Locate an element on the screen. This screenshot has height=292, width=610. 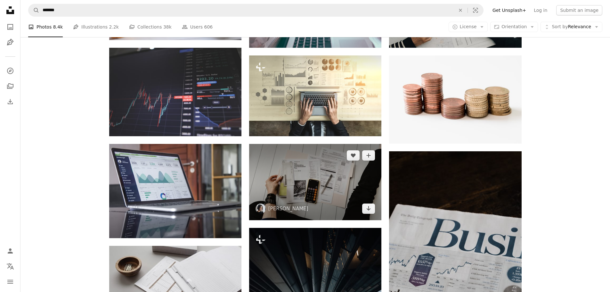
a: Log in is located at coordinates (541, 10).